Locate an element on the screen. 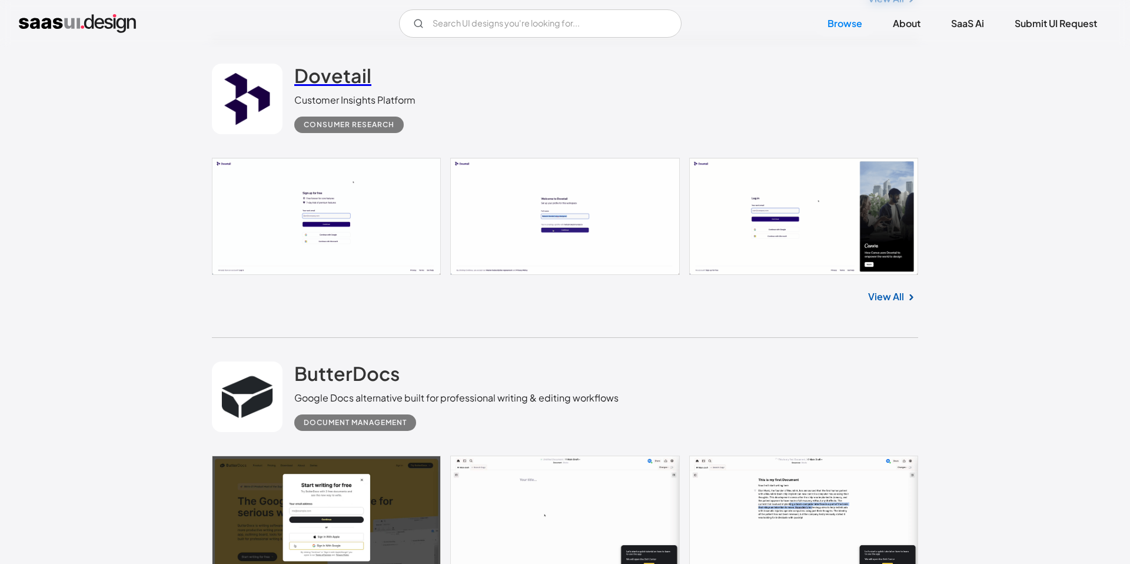 The width and height of the screenshot is (1130, 564). div: Consumer Research is located at coordinates (349, 125).